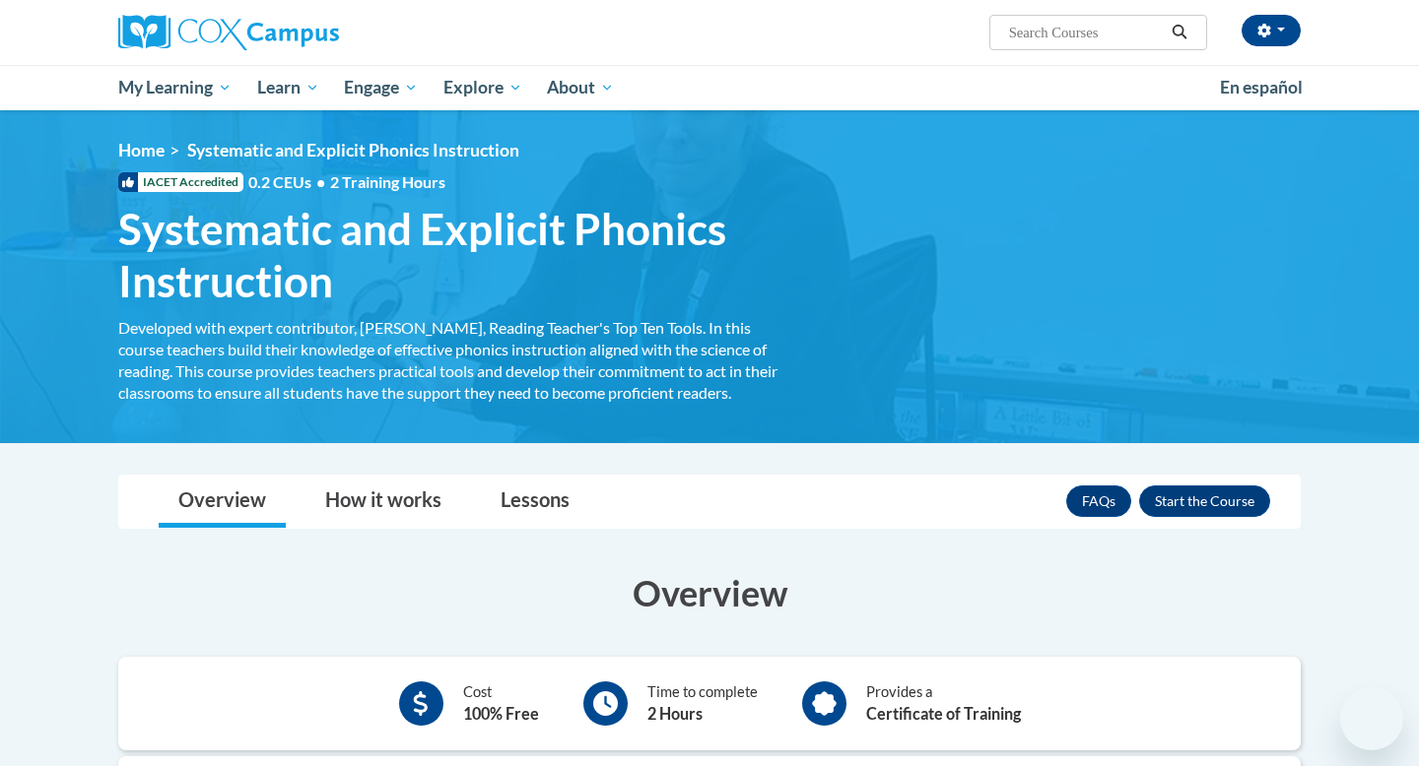 The width and height of the screenshot is (1419, 766). Describe the element at coordinates (305, 33) in the screenshot. I see `a: Cox Campus` at that location.